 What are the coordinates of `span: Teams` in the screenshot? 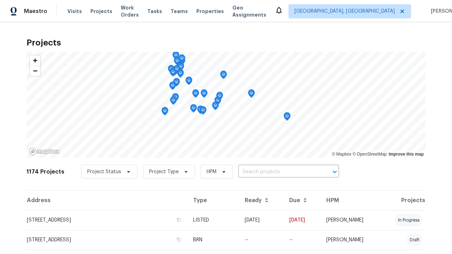 It's located at (179, 11).